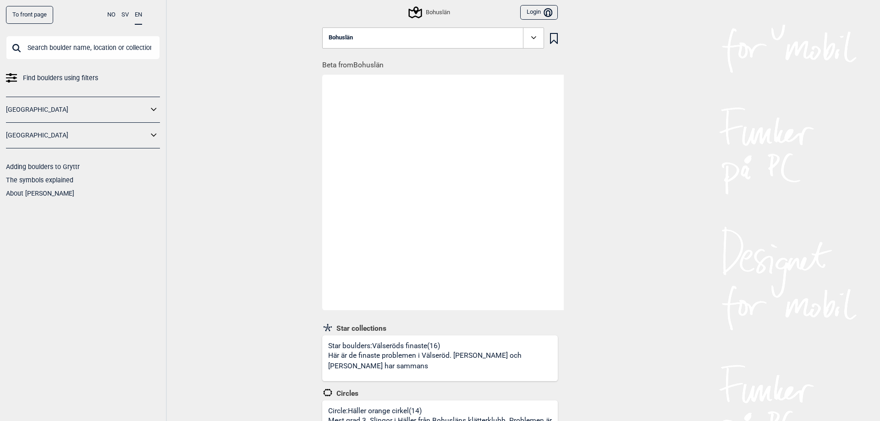 The image size is (880, 421). What do you see at coordinates (138, 15) in the screenshot?
I see `button: EN` at bounding box center [138, 15].